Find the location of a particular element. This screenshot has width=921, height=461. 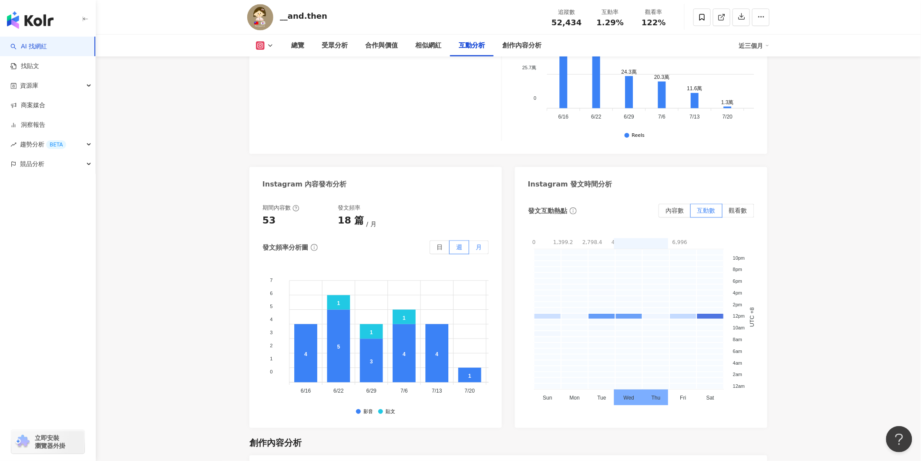

div: 發文互動熱點 is located at coordinates (548, 211).